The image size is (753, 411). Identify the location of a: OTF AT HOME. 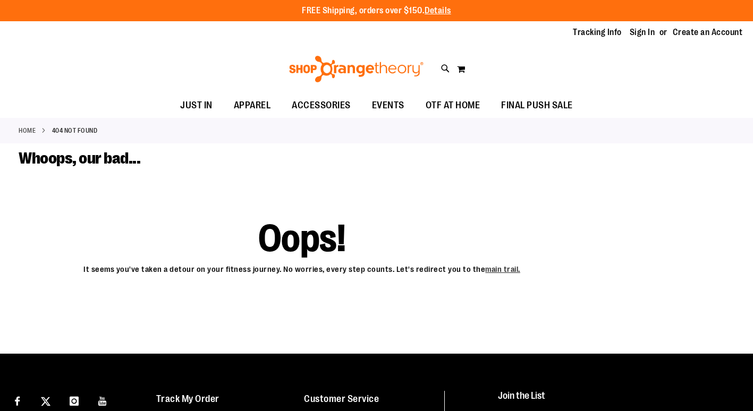
(453, 106).